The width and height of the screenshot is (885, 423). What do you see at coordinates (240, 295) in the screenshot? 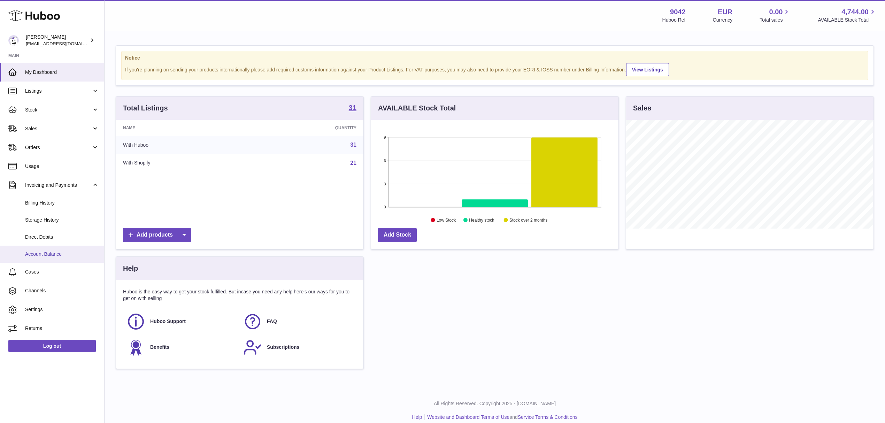
I see `p: Huboo is the easy way to get your stock fulfilled. But incase you need any help here's our ways f...` at bounding box center [240, 295].